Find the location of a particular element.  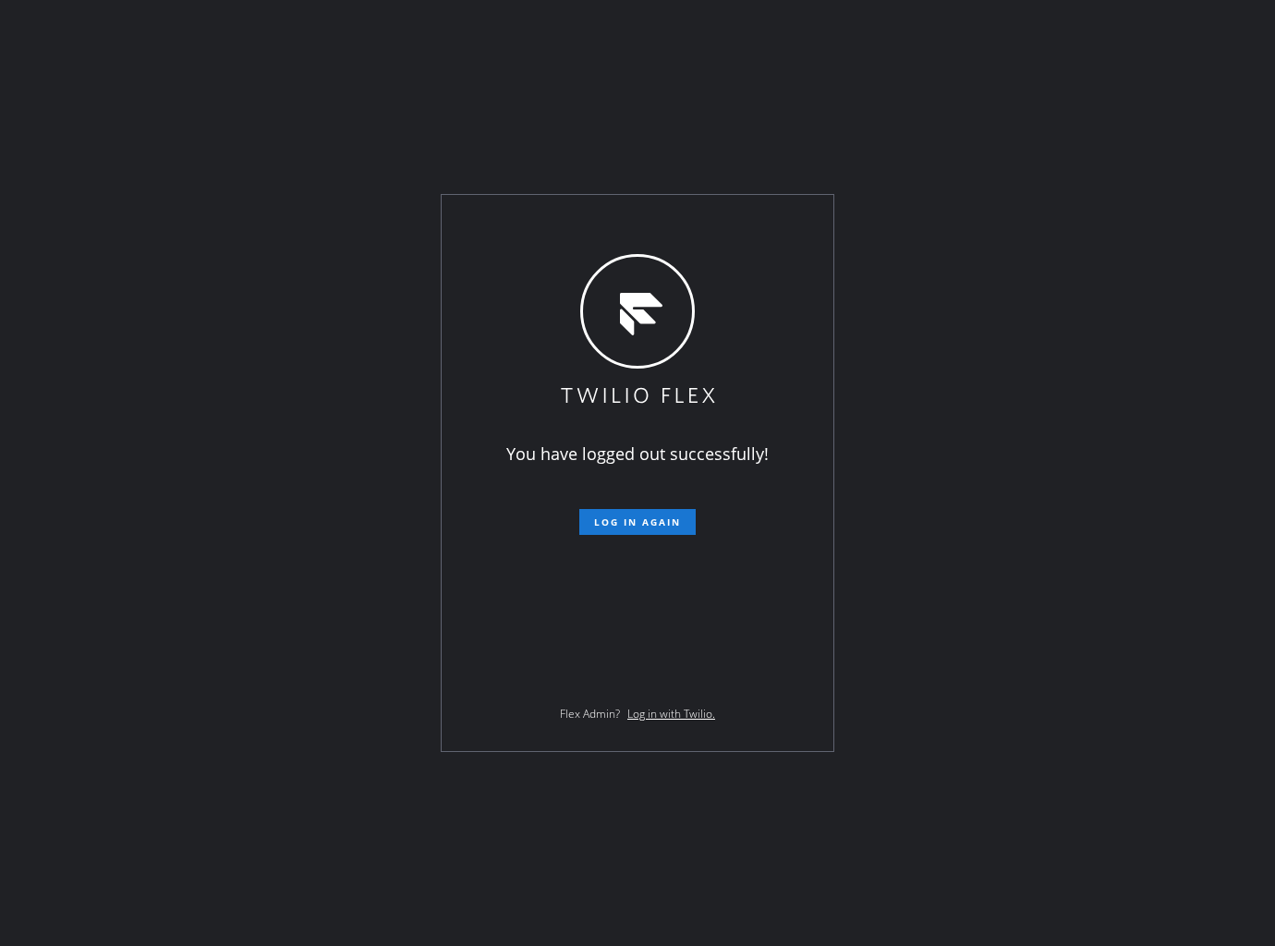

span: Log in with Twilio. is located at coordinates (671, 713).